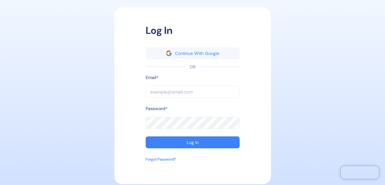 The image size is (385, 185). What do you see at coordinates (161, 159) in the screenshot?
I see `div: Forgot Password?` at bounding box center [161, 159].